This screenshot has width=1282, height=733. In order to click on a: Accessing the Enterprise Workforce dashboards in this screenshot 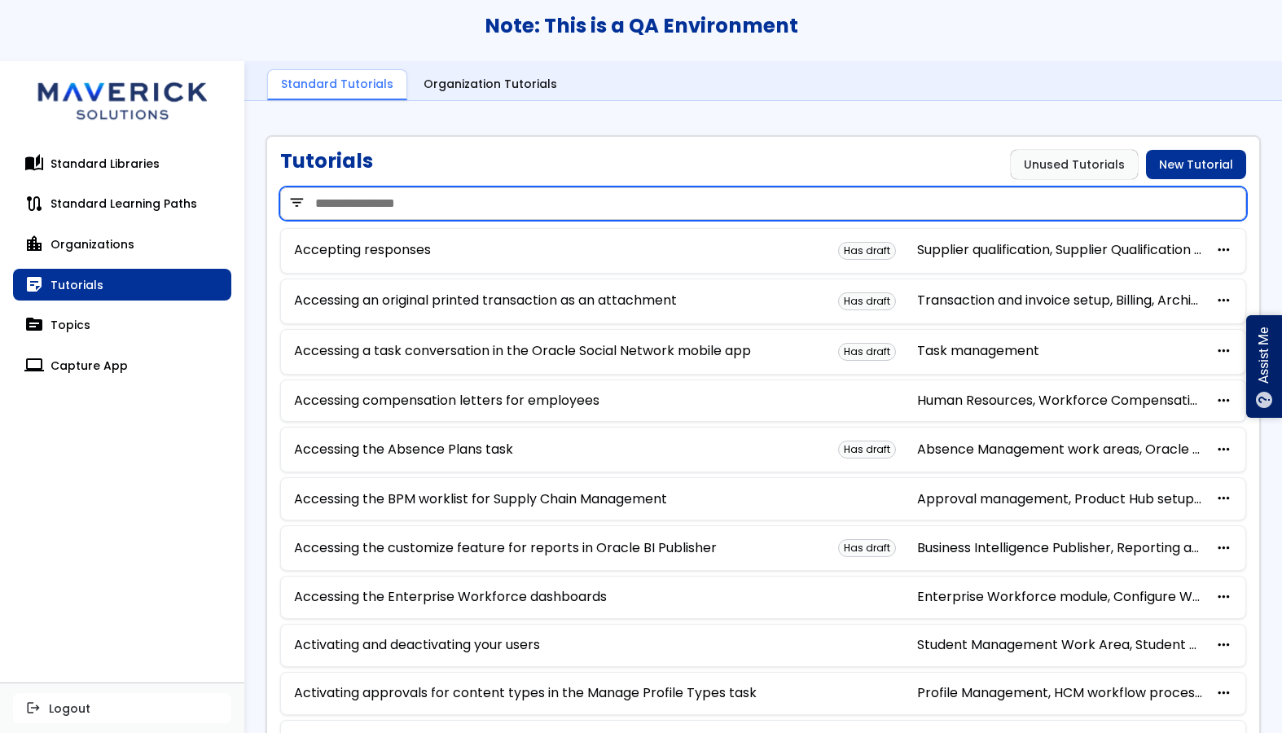, I will do `click(450, 597)`.